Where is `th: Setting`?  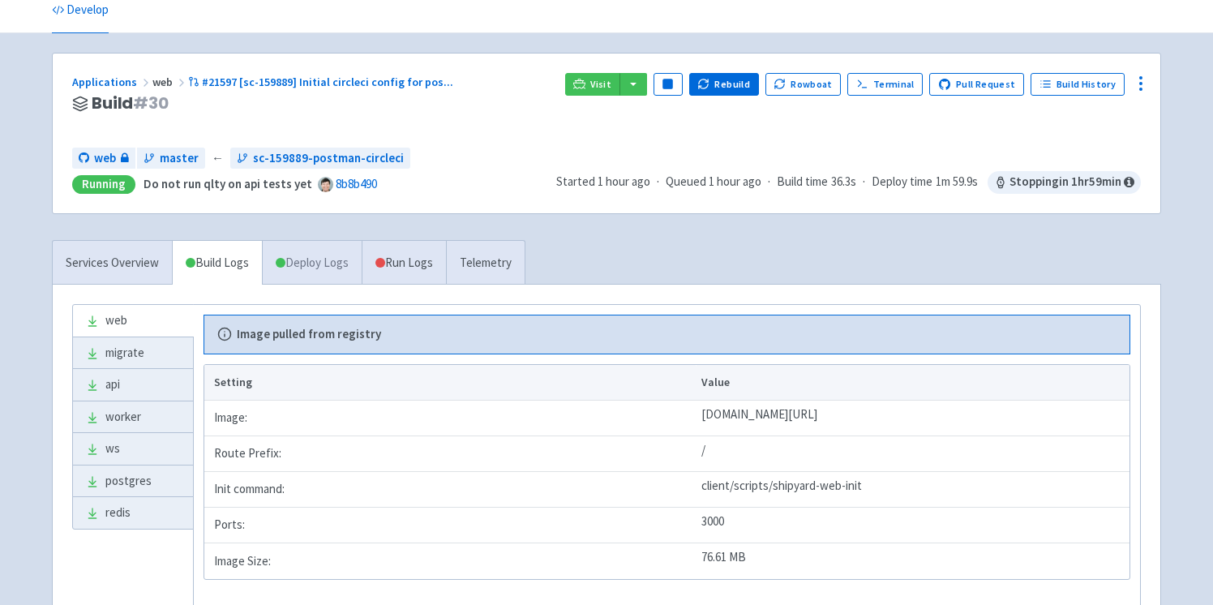 th: Setting is located at coordinates (450, 383).